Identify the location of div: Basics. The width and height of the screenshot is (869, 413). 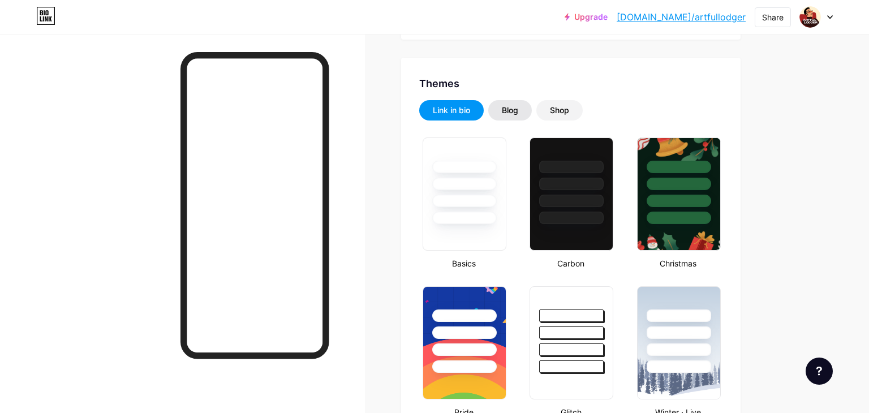
(463, 263).